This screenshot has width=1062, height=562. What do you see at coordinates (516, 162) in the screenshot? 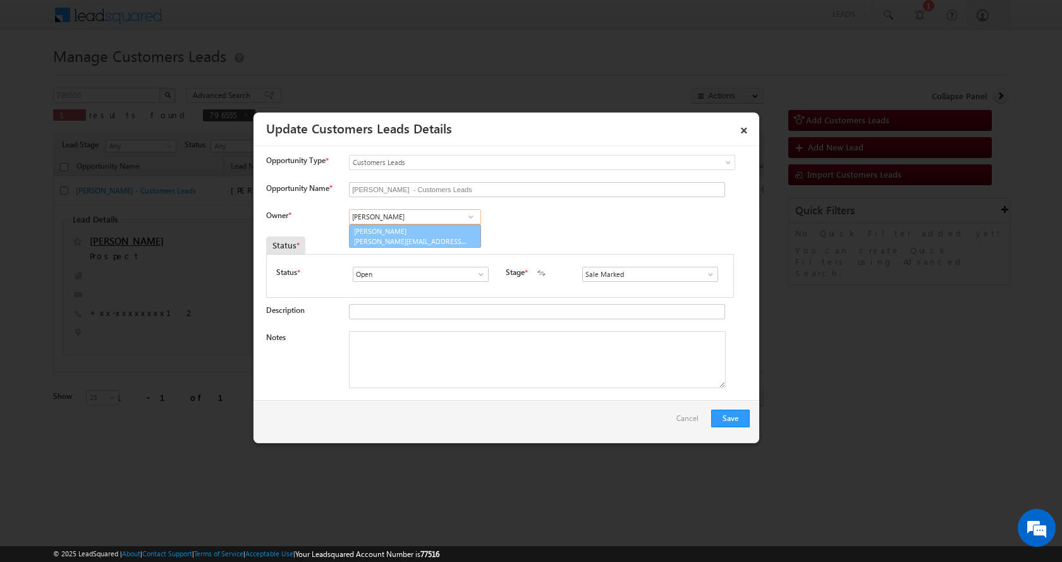
I see `span: Customers Leads` at bounding box center [516, 162].